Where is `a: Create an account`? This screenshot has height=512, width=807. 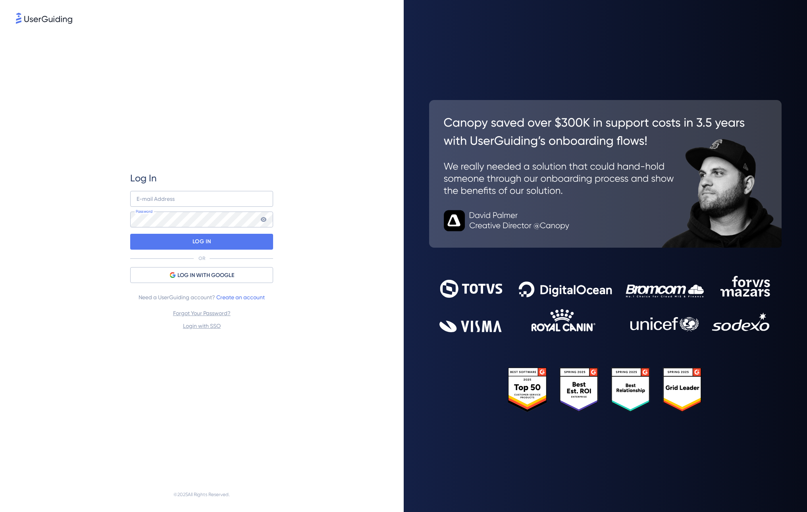 a: Create an account is located at coordinates (240, 297).